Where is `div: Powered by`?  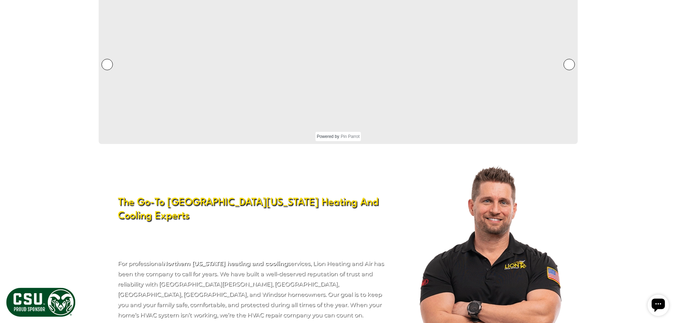
div: Powered by is located at coordinates (338, 137).